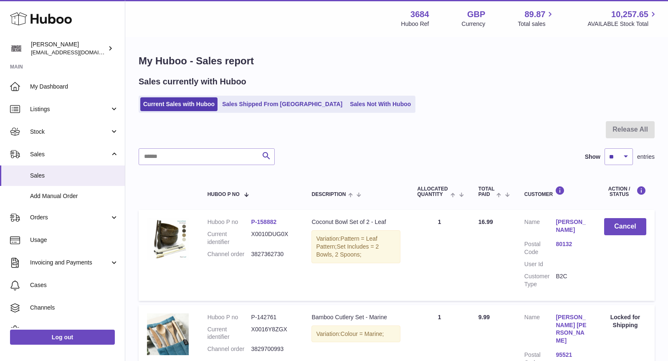 This screenshot has height=361, width=668. What do you see at coordinates (362, 334) in the screenshot?
I see `span: Colour = Marine;` at bounding box center [362, 334].